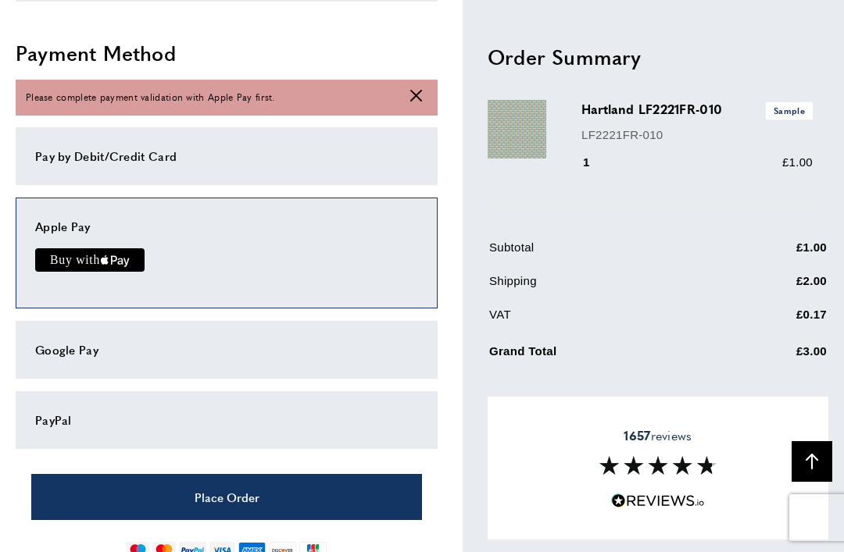  What do you see at coordinates (227, 156) in the screenshot?
I see `div: Pay by Debit/Credit Card` at bounding box center [227, 156].